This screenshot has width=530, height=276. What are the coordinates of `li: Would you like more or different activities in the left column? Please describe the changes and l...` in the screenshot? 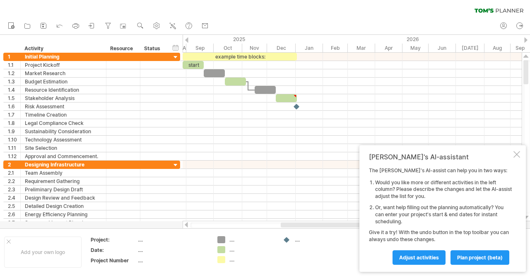 It's located at (444, 189).